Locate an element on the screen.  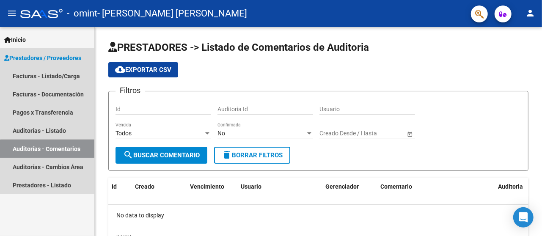
span: PRESTADORES -> Listado de Comentarios de Auditoria is located at coordinates (239, 47).